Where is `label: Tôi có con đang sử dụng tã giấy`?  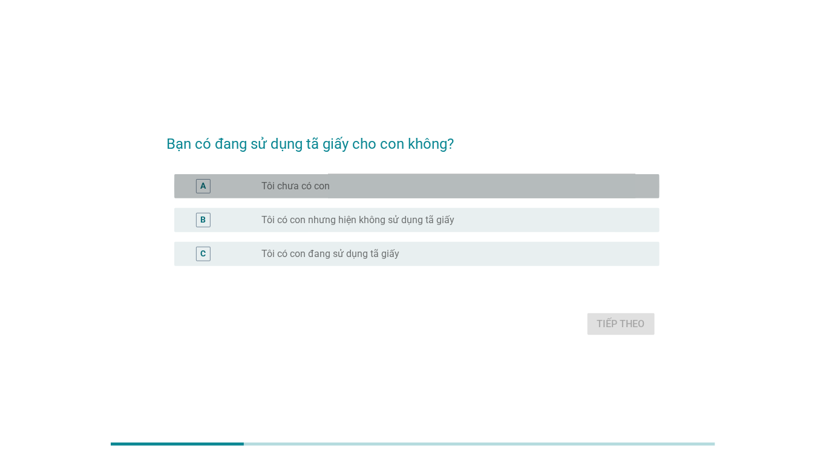
label: Tôi có con đang sử dụng tã giấy is located at coordinates (330, 254).